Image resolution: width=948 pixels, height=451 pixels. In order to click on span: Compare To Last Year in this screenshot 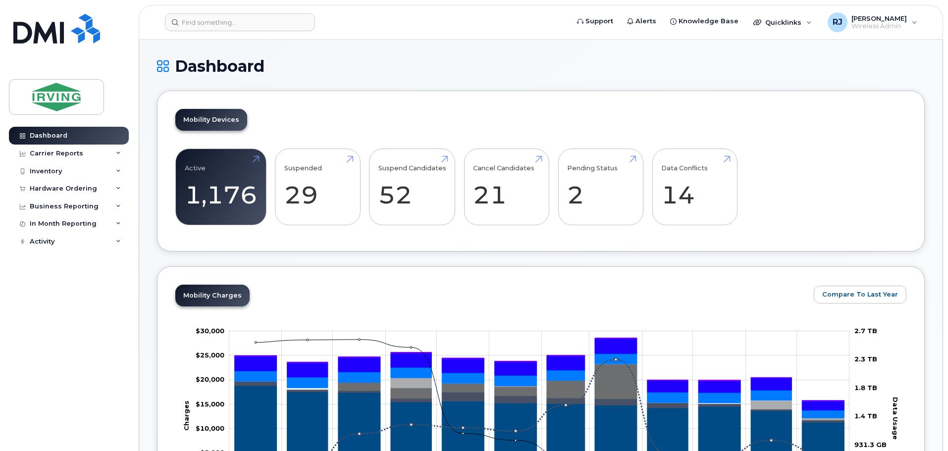, I will do `click(860, 294)`.